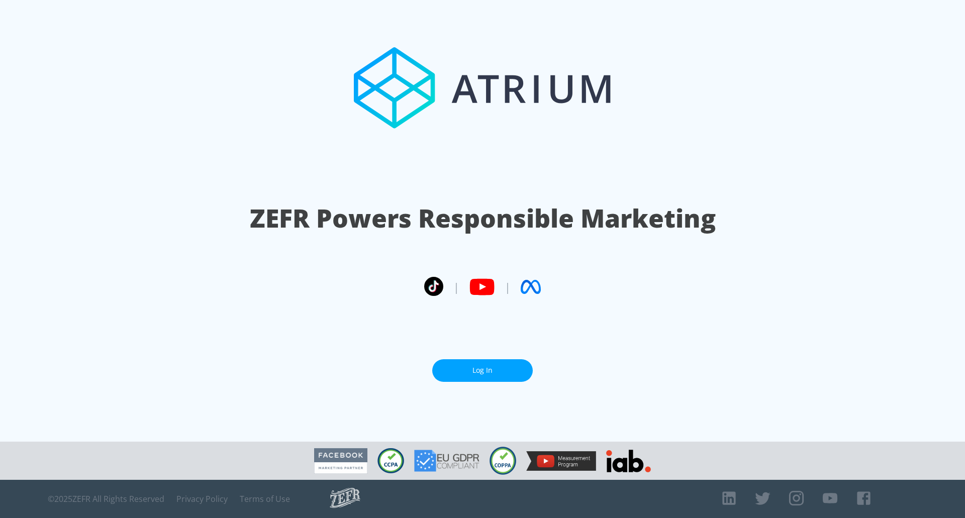 Image resolution: width=965 pixels, height=518 pixels. Describe the element at coordinates (390, 461) in the screenshot. I see `img: CCPA Compliant` at that location.